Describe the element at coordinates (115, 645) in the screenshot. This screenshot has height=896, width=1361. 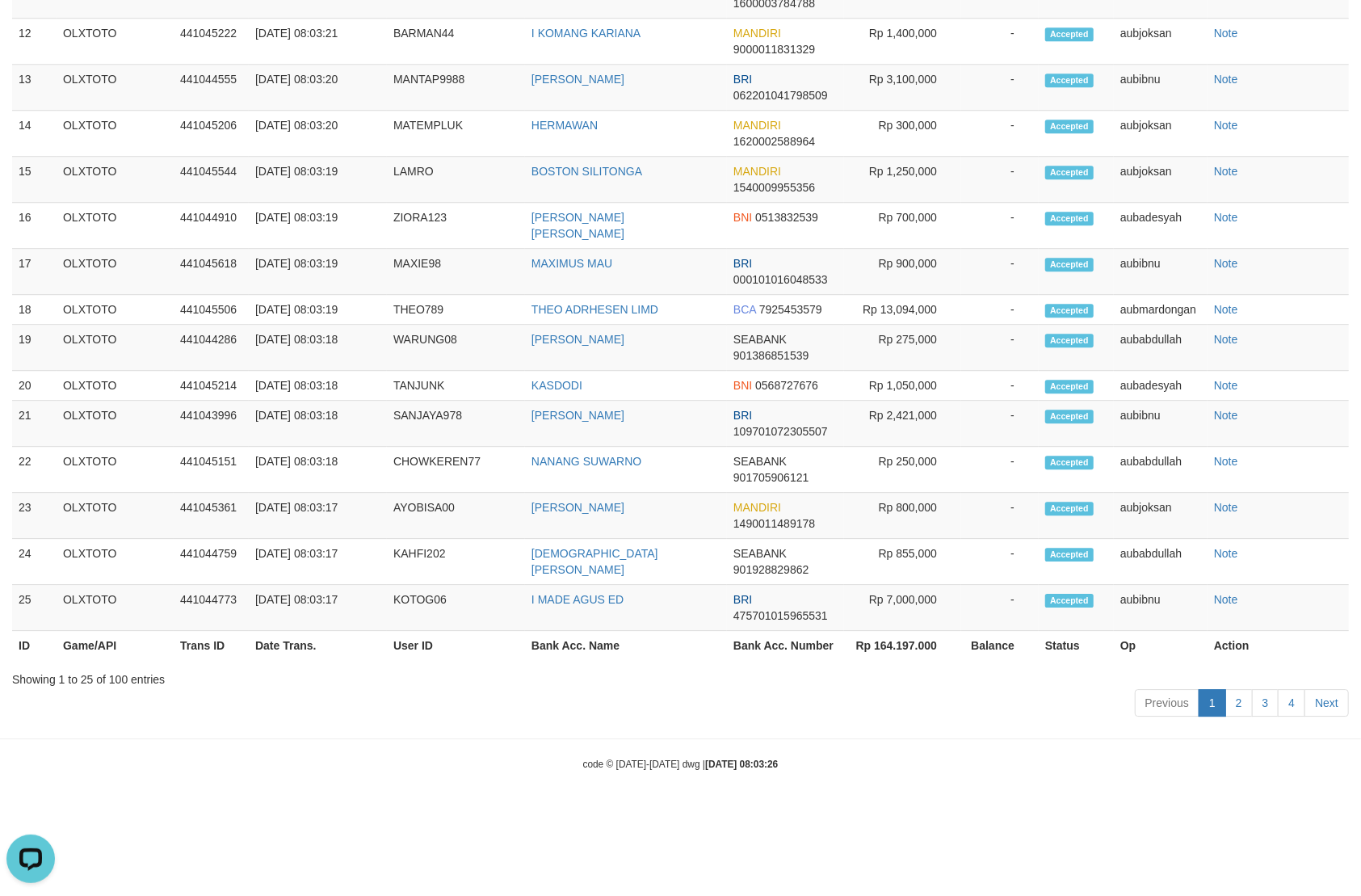
I see `th: Game/API` at that location.